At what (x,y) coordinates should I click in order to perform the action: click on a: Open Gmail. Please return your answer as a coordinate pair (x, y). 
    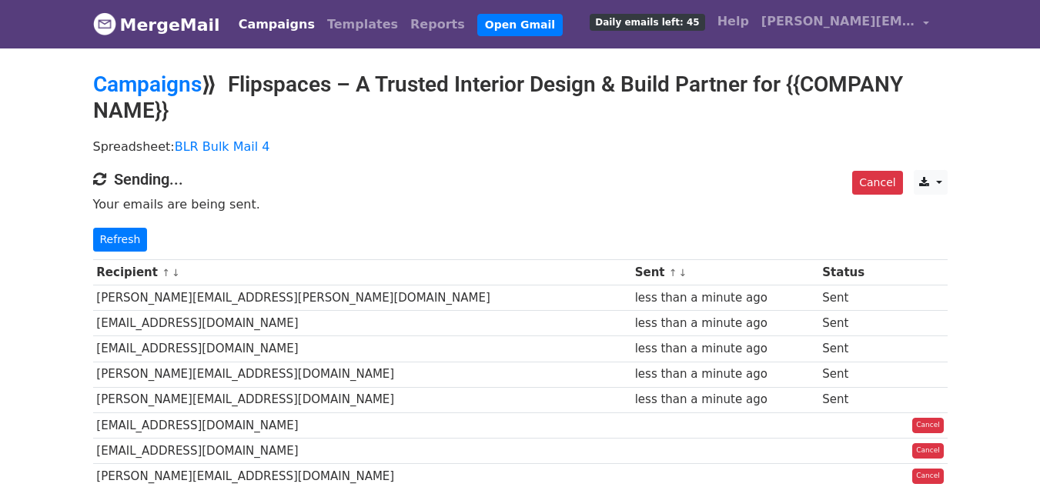
    Looking at the image, I should click on (520, 25).